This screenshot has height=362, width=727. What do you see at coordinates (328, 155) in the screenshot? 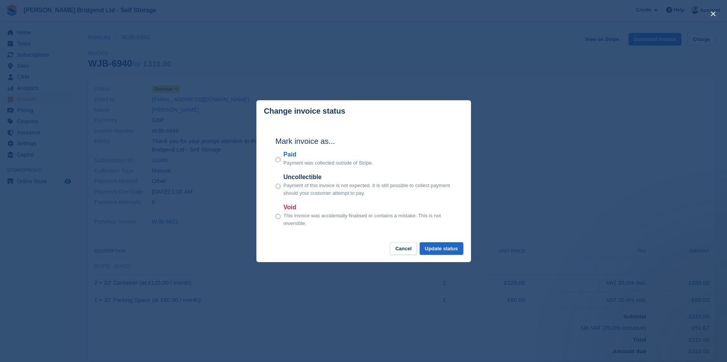
I see `label: Paid` at bounding box center [328, 155].